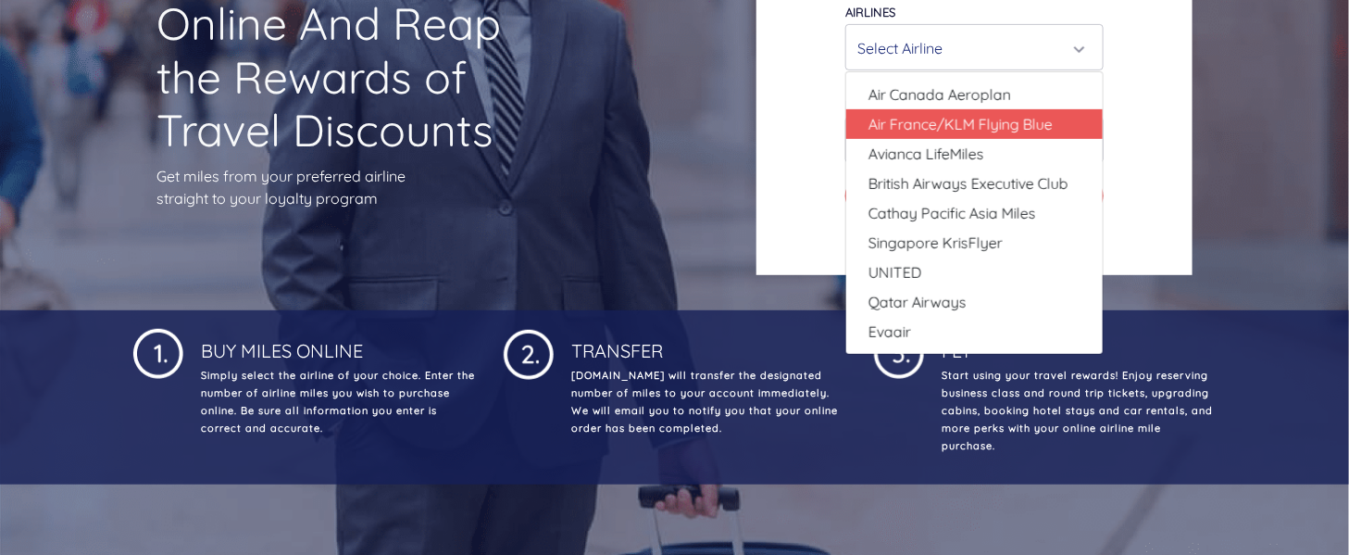  What do you see at coordinates (895, 272) in the screenshot?
I see `span: UNITED` at bounding box center [895, 272].